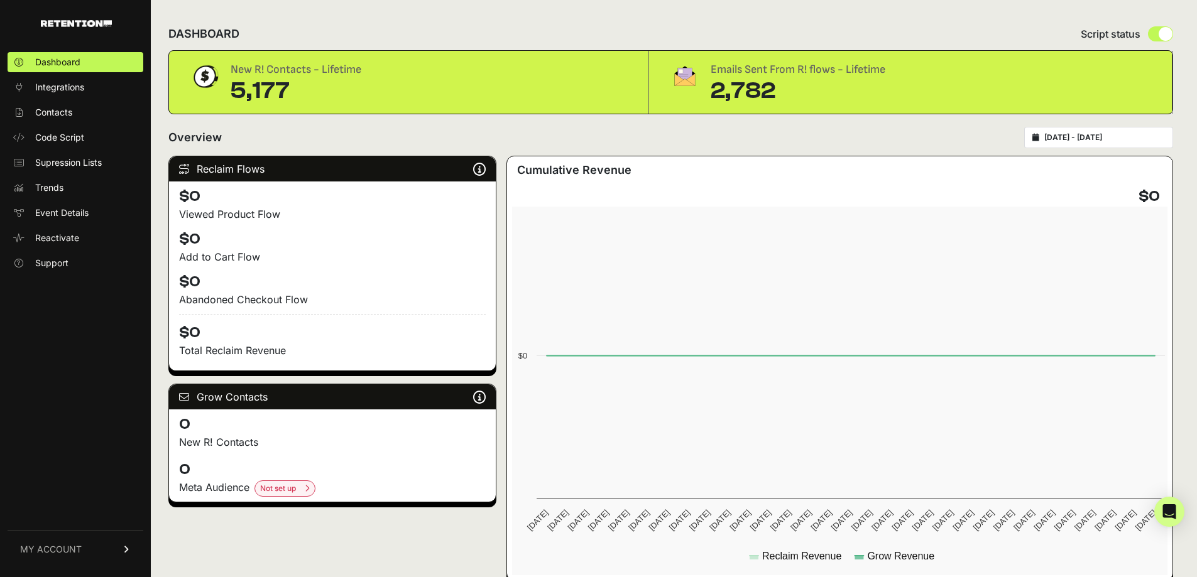 The image size is (1197, 577). Describe the element at coordinates (523, 356) in the screenshot. I see `text: $0` at that location.